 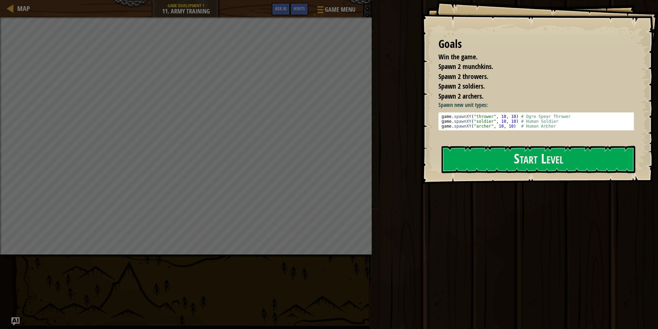 I want to click on span: Map, so click(x=23, y=8).